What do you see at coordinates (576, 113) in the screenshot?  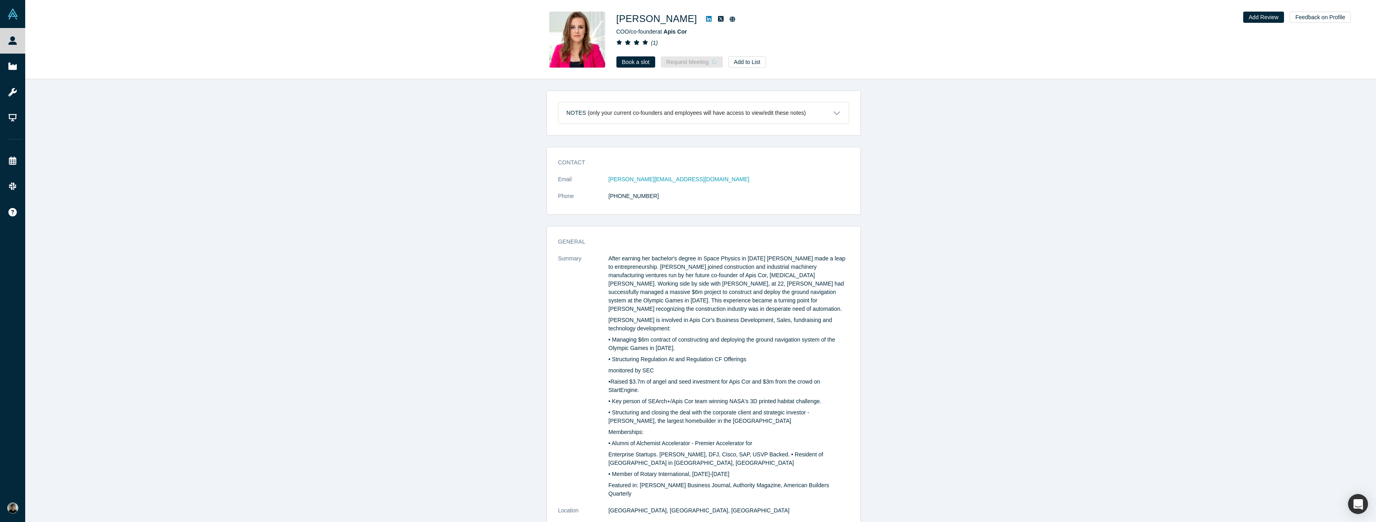 I see `h3: Notes` at bounding box center [576, 113].